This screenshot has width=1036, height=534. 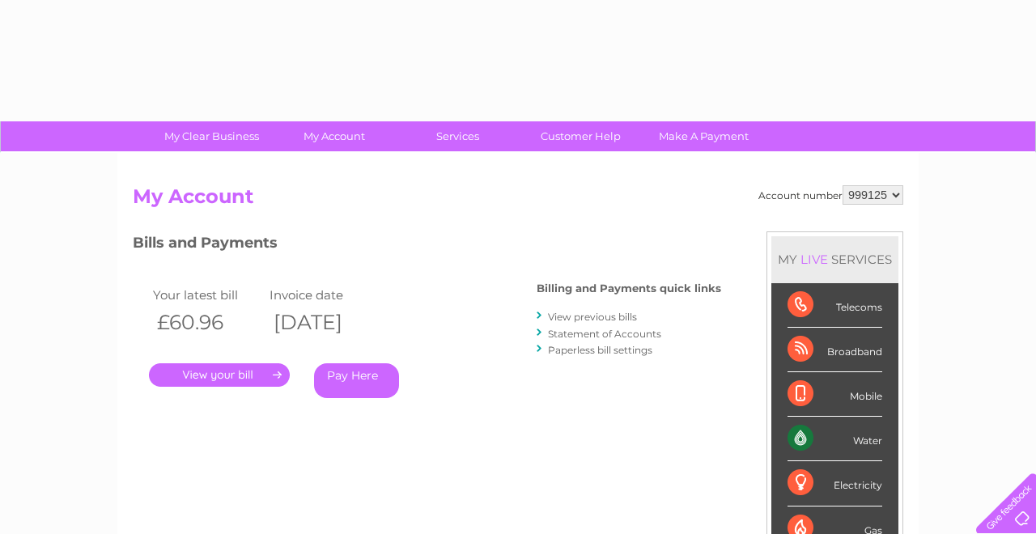 What do you see at coordinates (834, 305) in the screenshot?
I see `div: Telecoms` at bounding box center [834, 305].